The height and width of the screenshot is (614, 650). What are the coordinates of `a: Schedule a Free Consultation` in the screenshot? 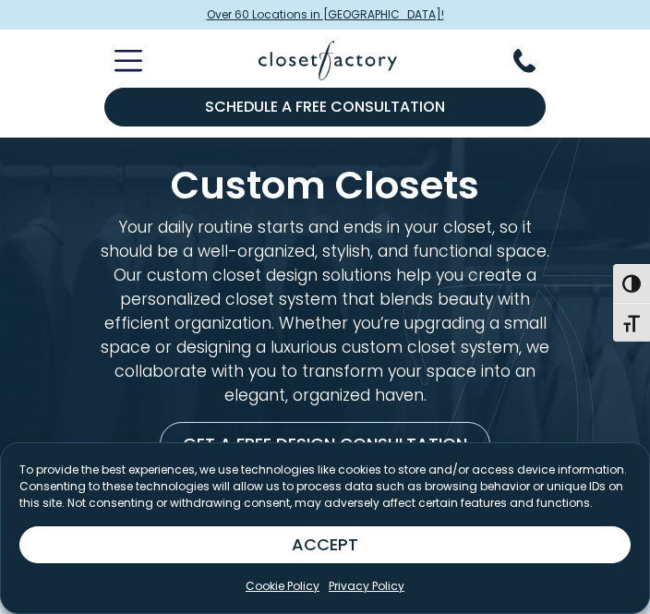 It's located at (325, 107).